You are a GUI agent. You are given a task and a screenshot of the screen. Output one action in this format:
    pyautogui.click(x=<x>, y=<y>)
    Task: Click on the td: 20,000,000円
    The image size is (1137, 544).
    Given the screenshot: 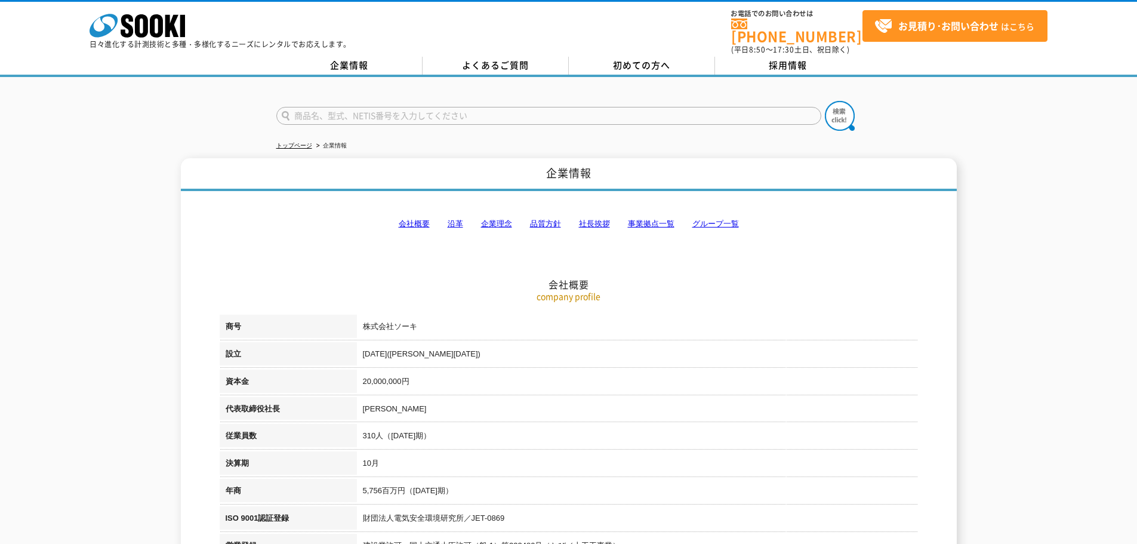 What is the action you would take?
    pyautogui.click(x=637, y=383)
    